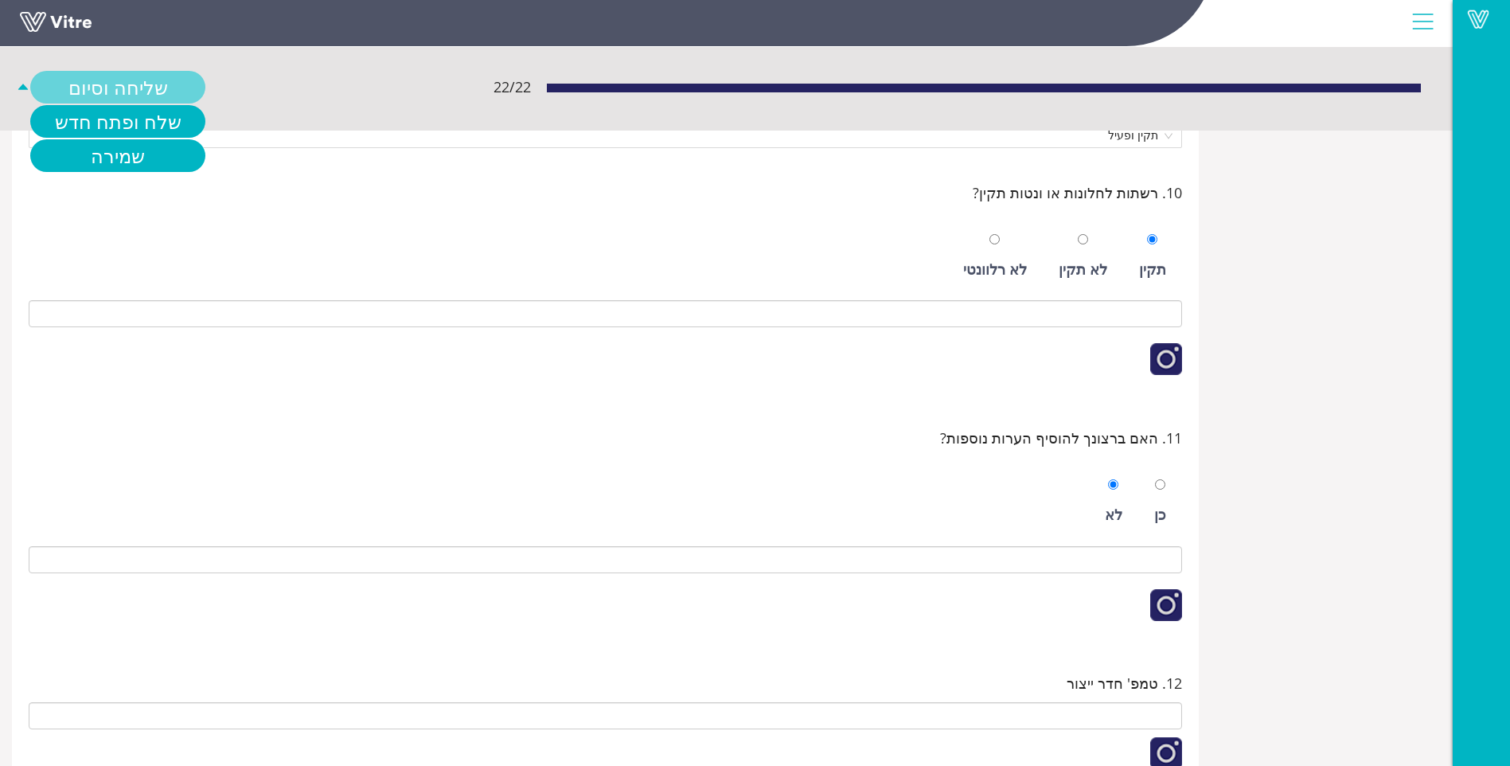  What do you see at coordinates (605, 135) in the screenshot?
I see `span: תקין ופעיל` at bounding box center [605, 135].